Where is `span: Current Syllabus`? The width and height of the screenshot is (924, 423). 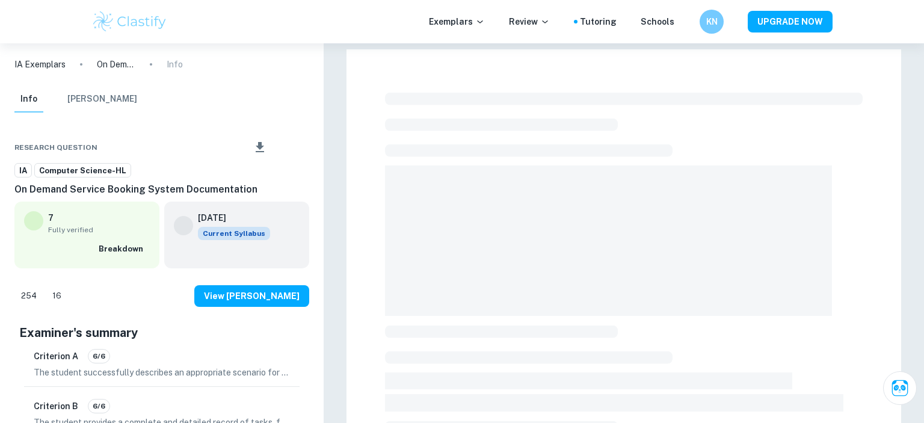 span: Current Syllabus is located at coordinates (234, 233).